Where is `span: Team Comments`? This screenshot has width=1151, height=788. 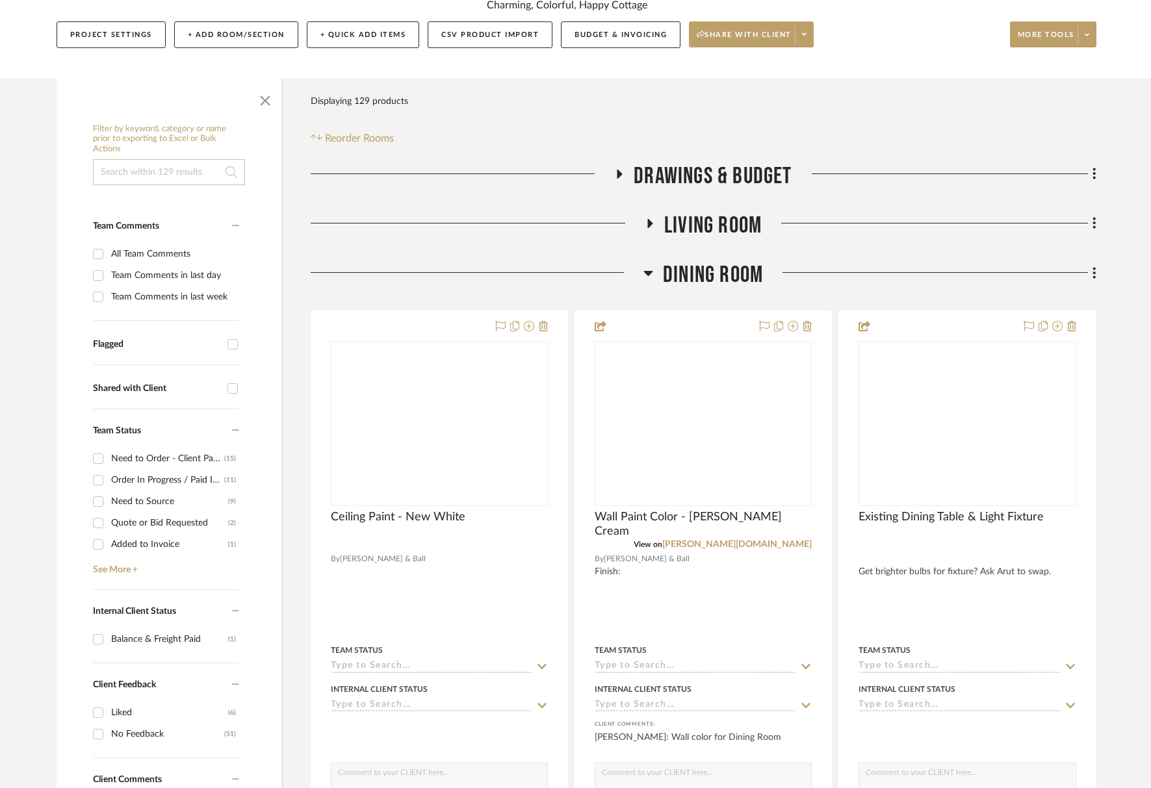 span: Team Comments is located at coordinates (126, 226).